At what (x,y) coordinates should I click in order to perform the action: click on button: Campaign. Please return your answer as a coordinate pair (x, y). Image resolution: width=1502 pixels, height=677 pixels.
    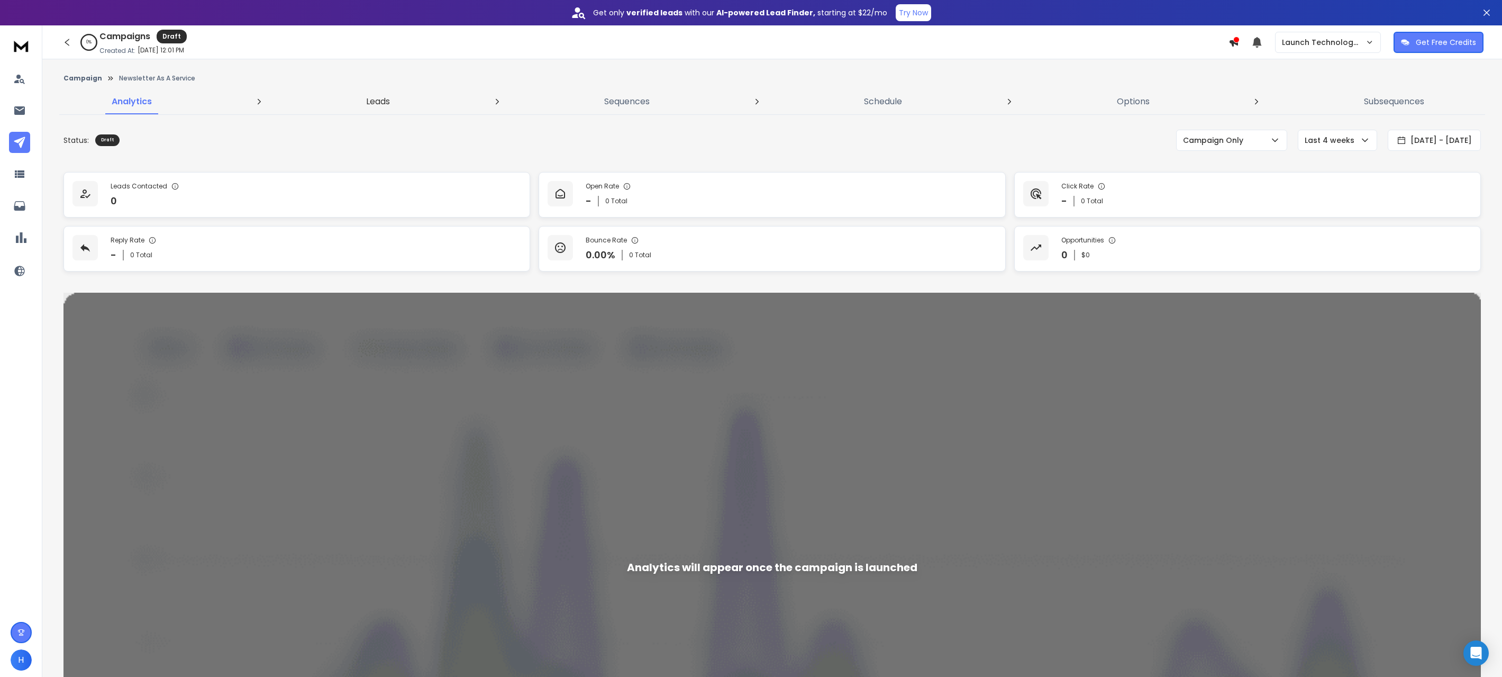
    Looking at the image, I should click on (83, 78).